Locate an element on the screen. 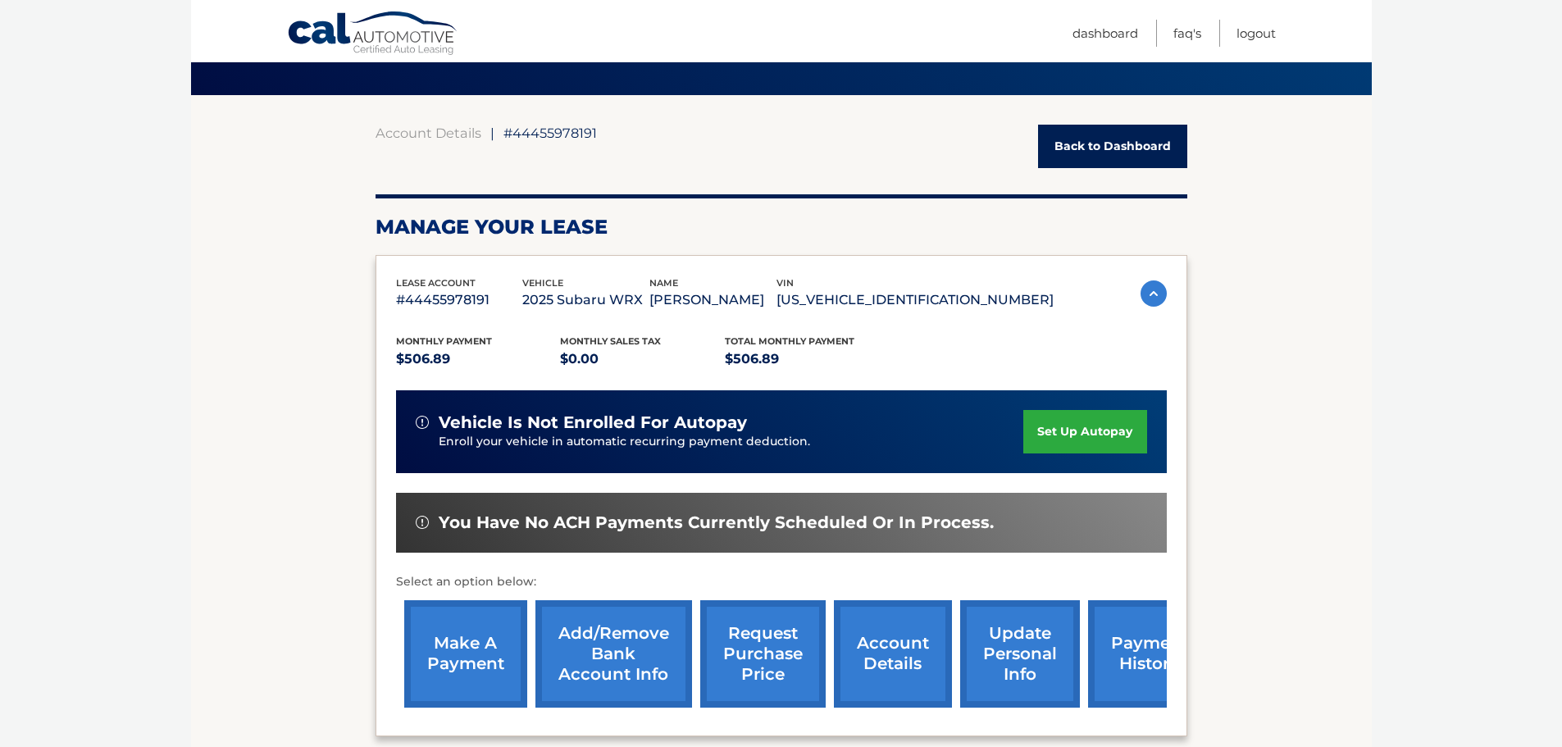  a: Dashboard is located at coordinates (1105, 33).